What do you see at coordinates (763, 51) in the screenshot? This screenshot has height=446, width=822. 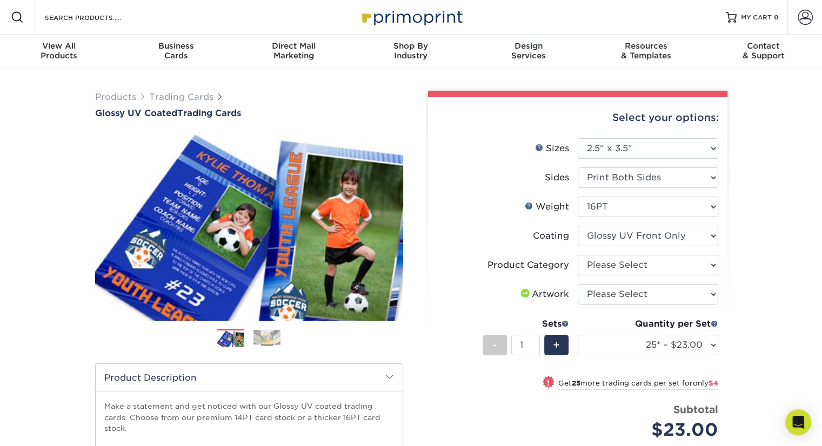 I see `div: & Support` at bounding box center [763, 51].